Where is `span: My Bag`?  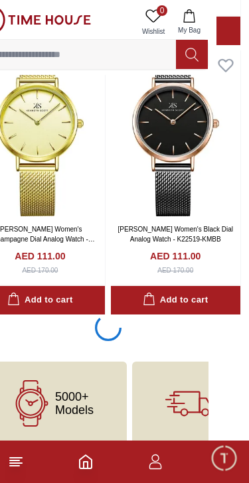 span: My Bag is located at coordinates (189, 30).